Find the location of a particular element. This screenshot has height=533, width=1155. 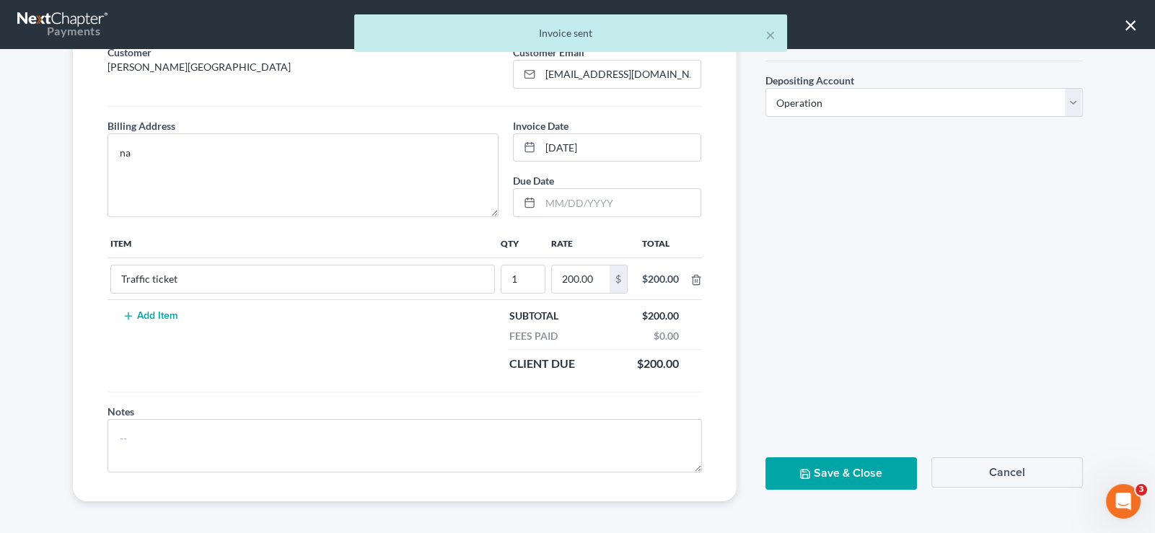

div: Subtotal is located at coordinates (534, 316).